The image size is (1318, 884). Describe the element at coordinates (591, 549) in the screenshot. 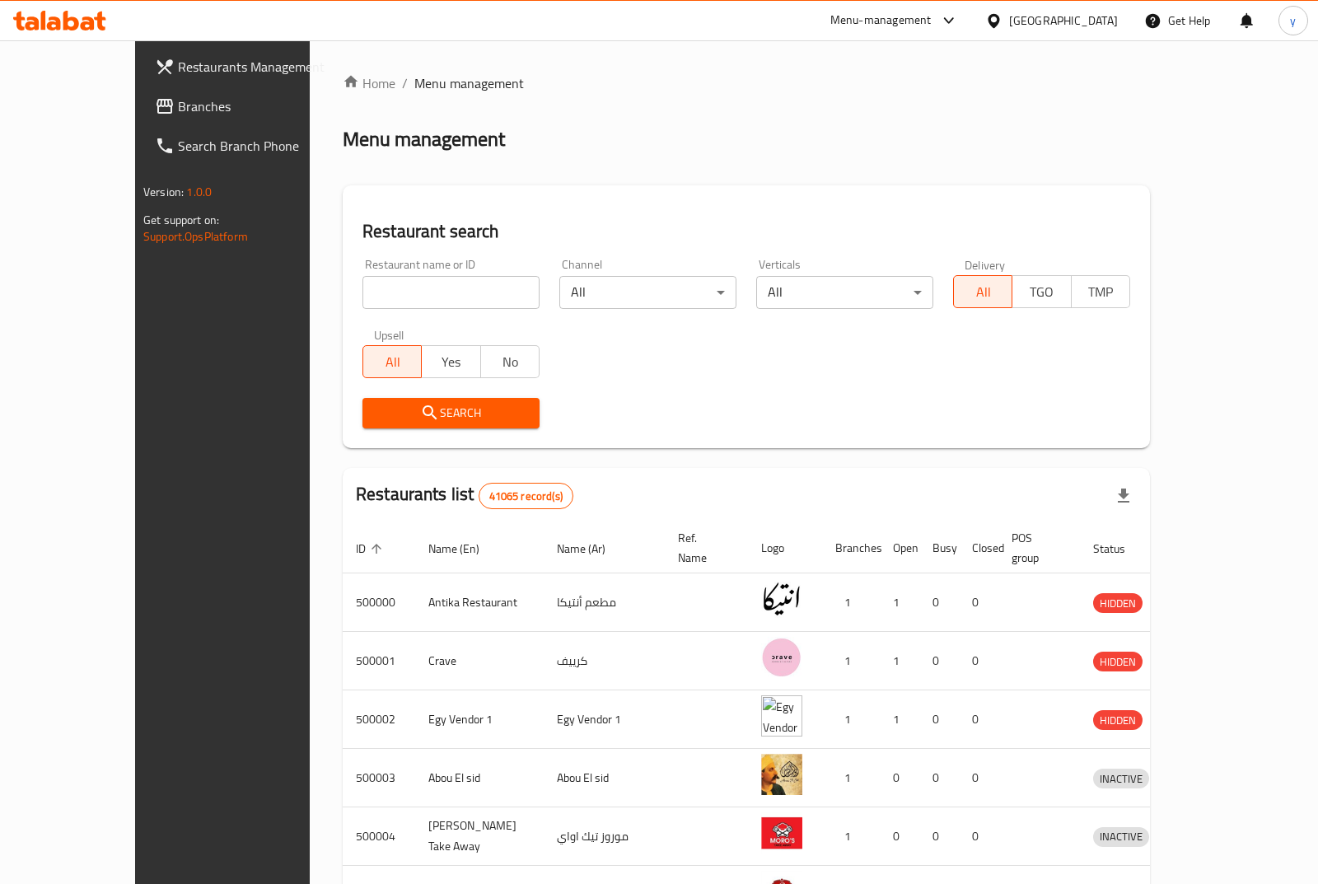

I see `span: Name (Ar)` at that location.